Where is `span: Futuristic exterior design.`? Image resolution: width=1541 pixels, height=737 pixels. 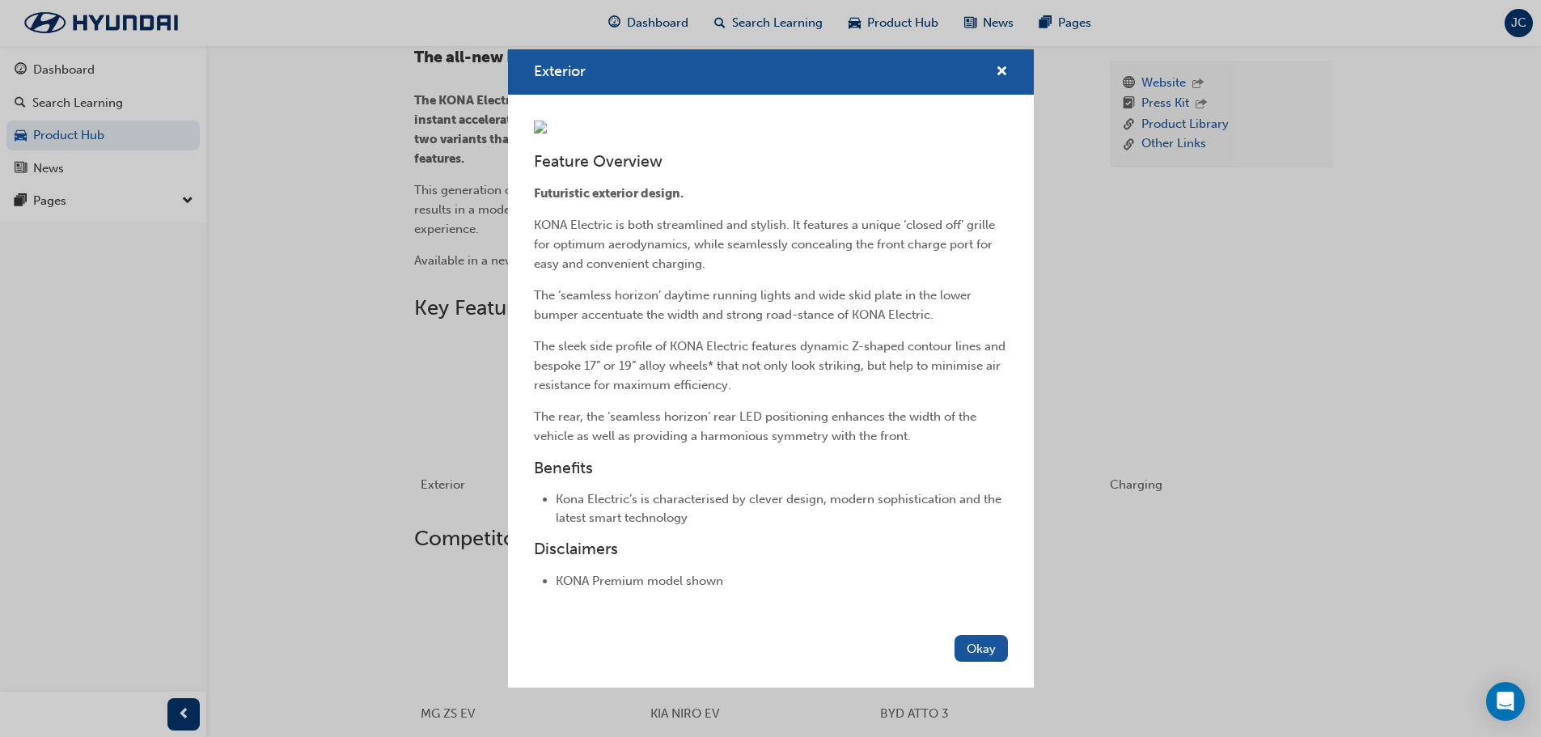
span: Futuristic exterior design. is located at coordinates (608, 193).